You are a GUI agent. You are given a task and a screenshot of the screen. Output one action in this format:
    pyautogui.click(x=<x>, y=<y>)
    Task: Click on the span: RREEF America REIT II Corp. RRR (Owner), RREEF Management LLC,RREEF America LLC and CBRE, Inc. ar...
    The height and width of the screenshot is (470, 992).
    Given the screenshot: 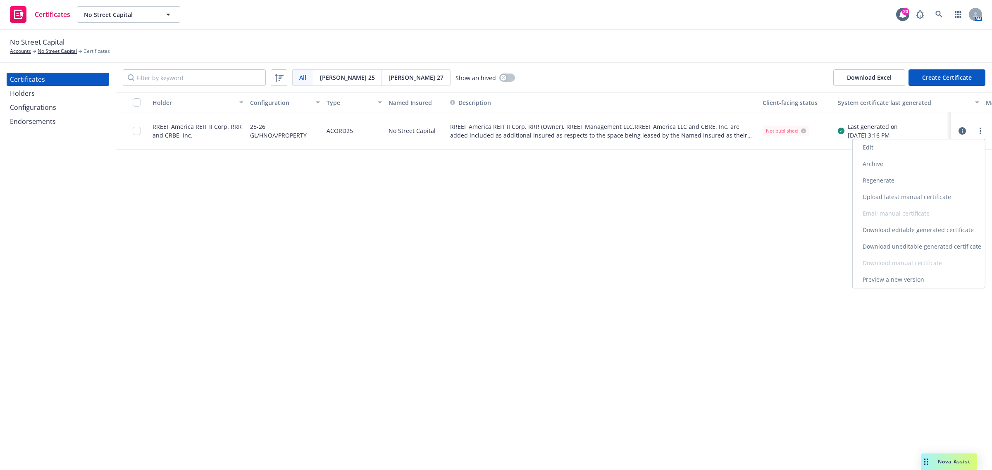 What is the action you would take?
    pyautogui.click(x=603, y=131)
    